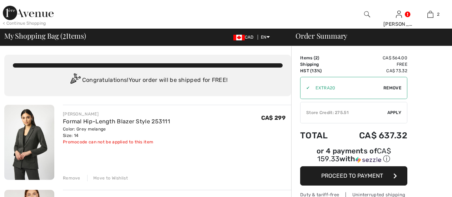 Image resolution: width=452 pixels, height=197 pixels. Describe the element at coordinates (265, 37) in the screenshot. I see `span: EN` at that location.